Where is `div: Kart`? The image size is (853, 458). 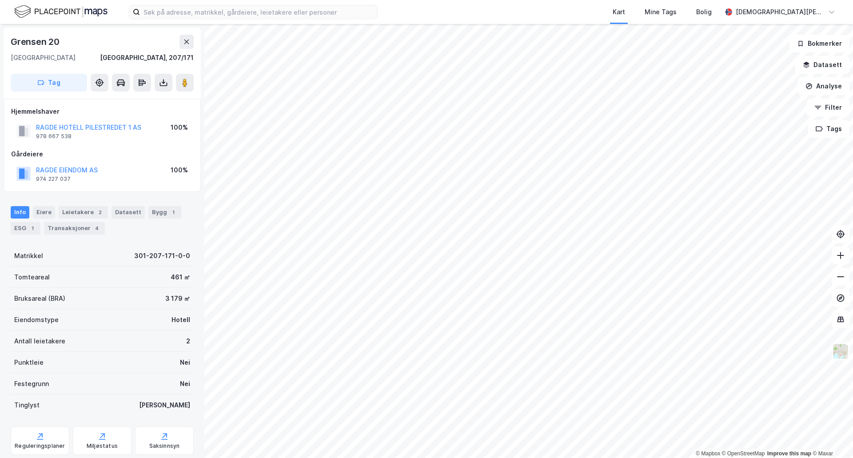 div: Kart is located at coordinates (619, 12).